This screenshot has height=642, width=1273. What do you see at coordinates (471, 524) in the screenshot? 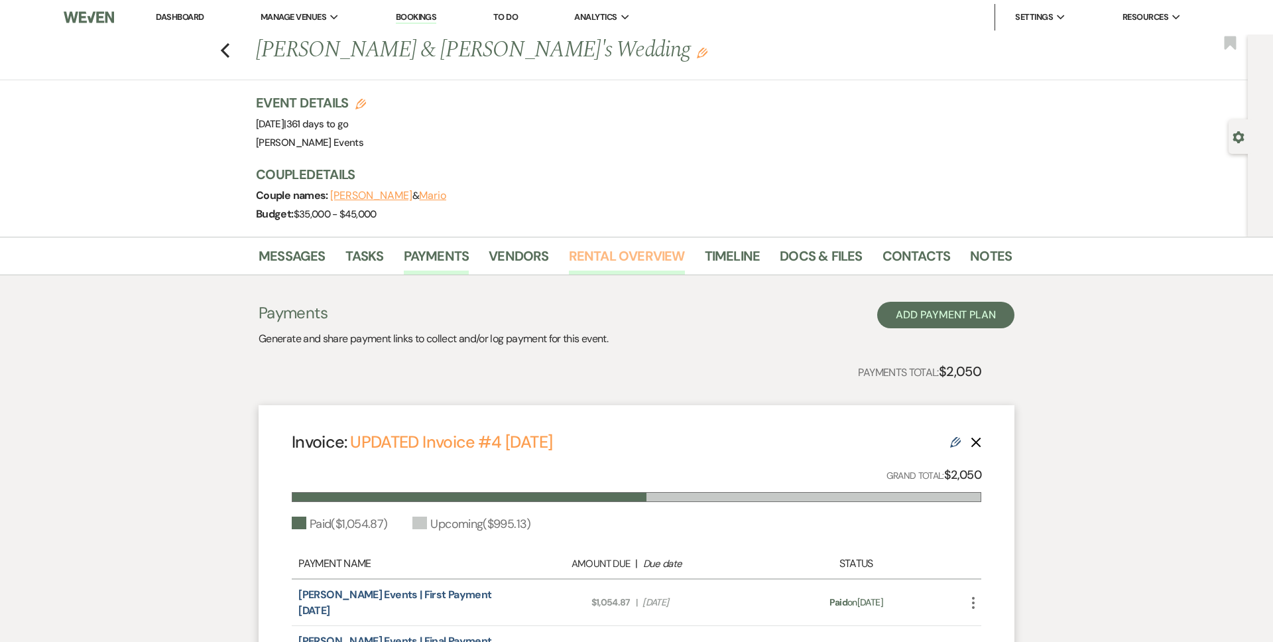
I see `div: Upcoming ( $995.13 )` at bounding box center [471, 524].